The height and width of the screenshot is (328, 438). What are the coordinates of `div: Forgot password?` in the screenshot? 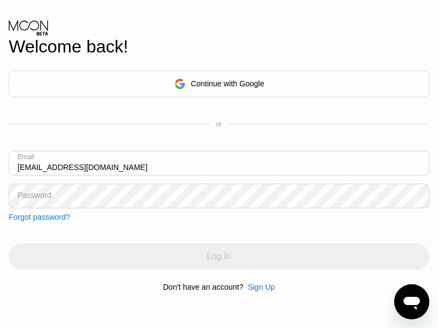 It's located at (39, 217).